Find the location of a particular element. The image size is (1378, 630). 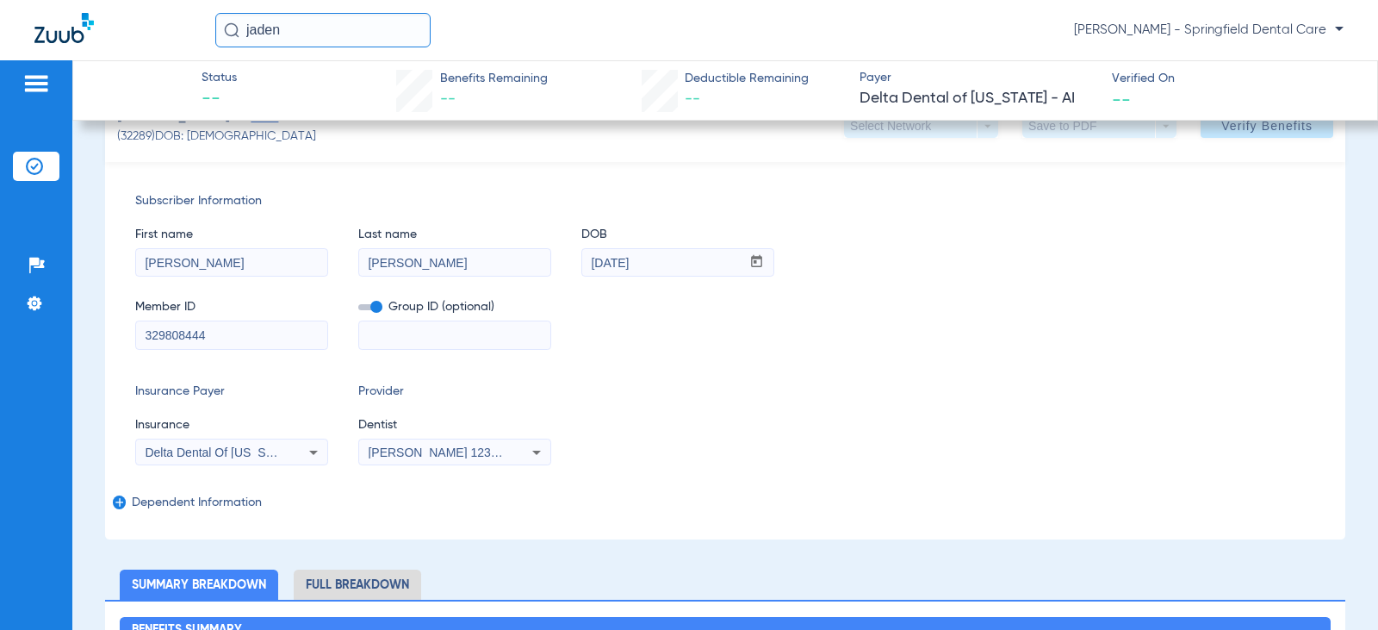

span: Subscriber Information is located at coordinates (725, 201).